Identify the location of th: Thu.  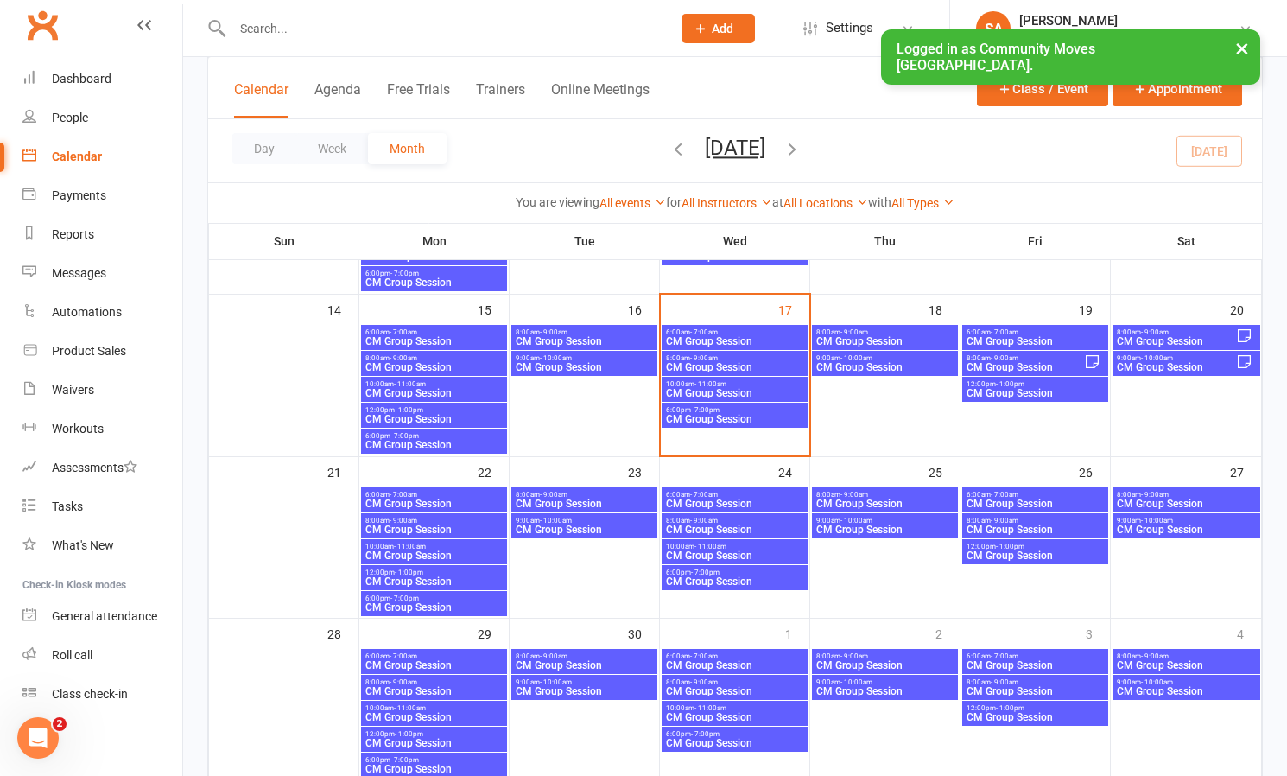
(885, 241).